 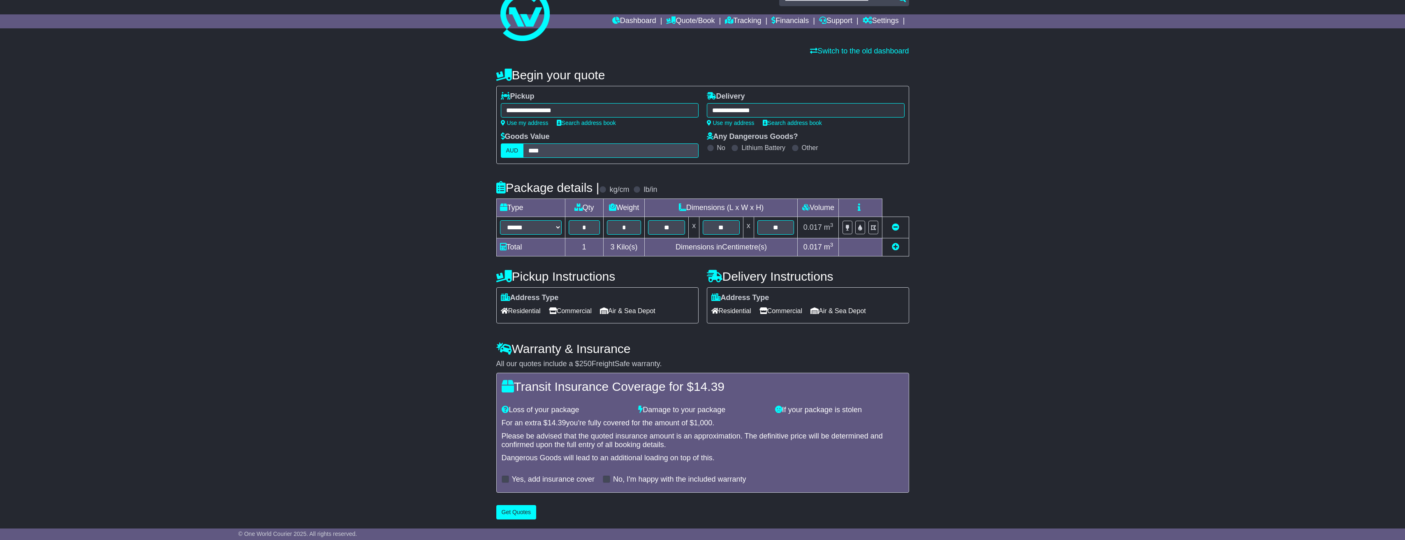 What do you see at coordinates (835, 21) in the screenshot?
I see `a: Support` at bounding box center [835, 21].